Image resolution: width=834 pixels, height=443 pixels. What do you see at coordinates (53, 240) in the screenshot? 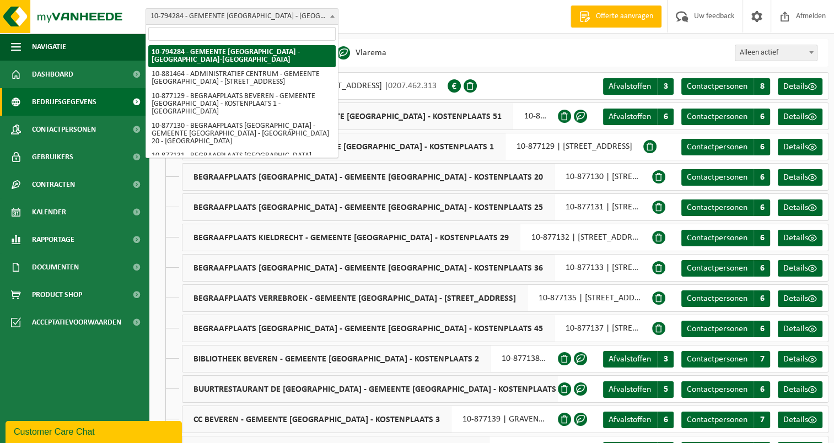
I see `span: Rapportage` at bounding box center [53, 240].